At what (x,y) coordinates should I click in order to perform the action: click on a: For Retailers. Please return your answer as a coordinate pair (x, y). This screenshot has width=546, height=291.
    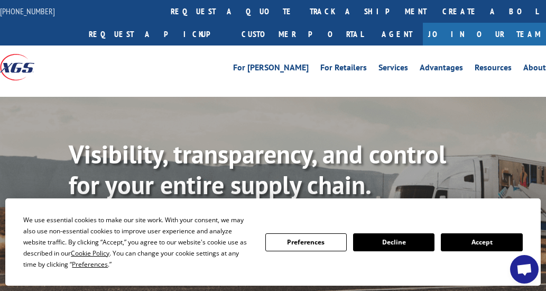
    Looking at the image, I should click on (344, 69).